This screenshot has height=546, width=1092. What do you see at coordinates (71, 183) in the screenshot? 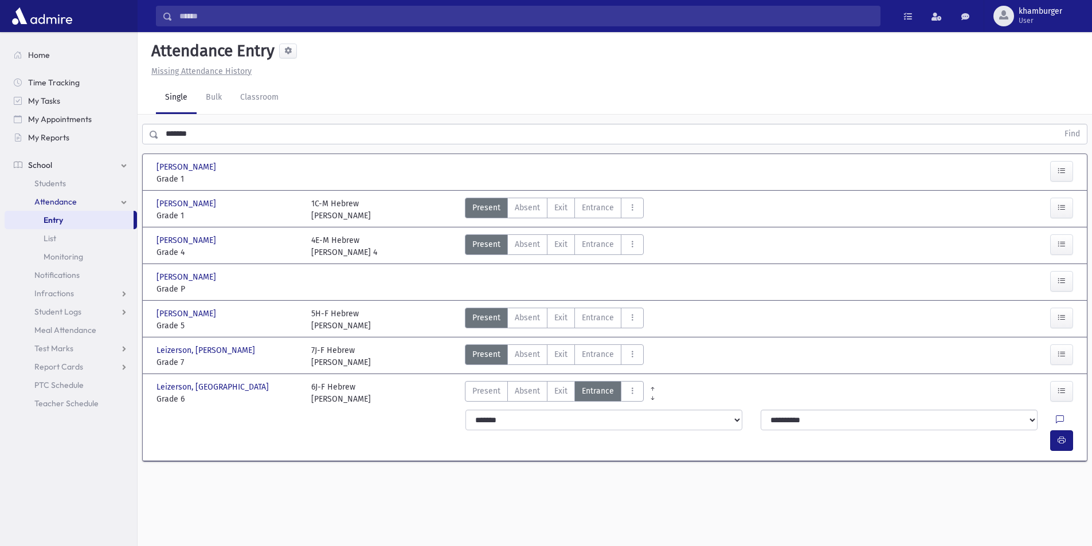
I see `a: Students` at bounding box center [71, 183].